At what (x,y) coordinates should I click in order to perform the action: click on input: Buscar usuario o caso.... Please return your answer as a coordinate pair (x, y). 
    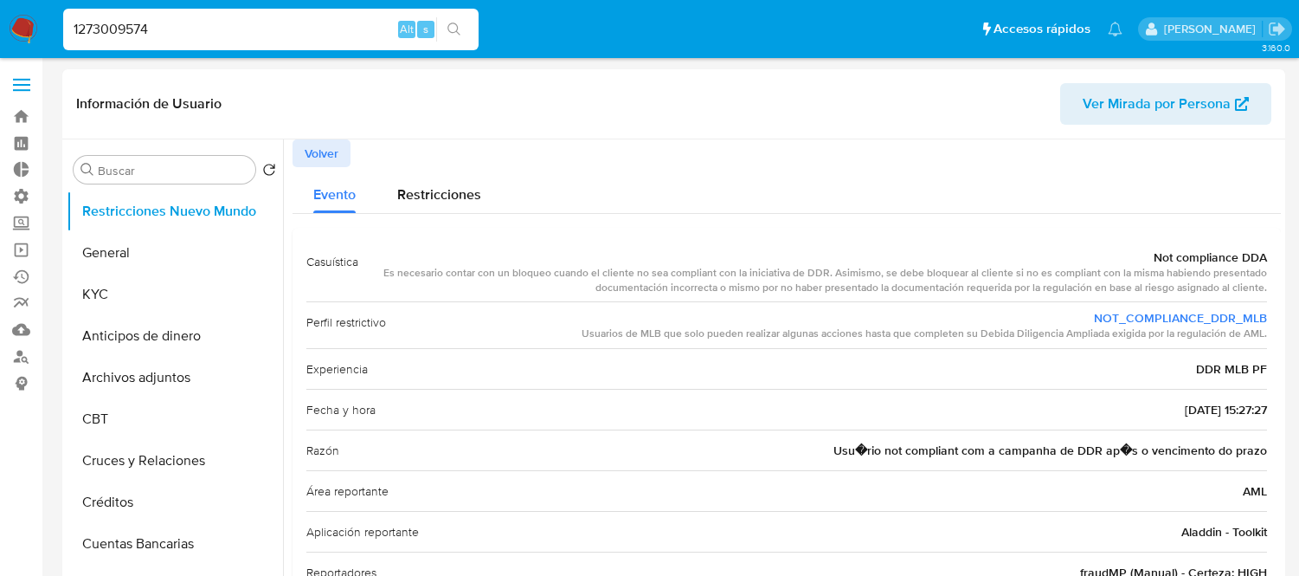
    Looking at the image, I should click on (271, 29).